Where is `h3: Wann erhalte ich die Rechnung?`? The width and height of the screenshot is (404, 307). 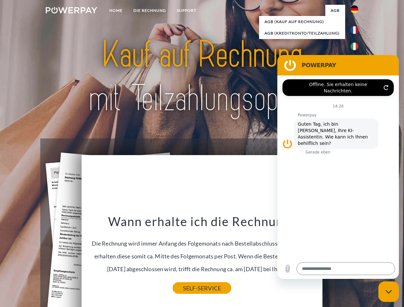 h3: Wann erhalte ich die Rechnung? is located at coordinates (202, 222).